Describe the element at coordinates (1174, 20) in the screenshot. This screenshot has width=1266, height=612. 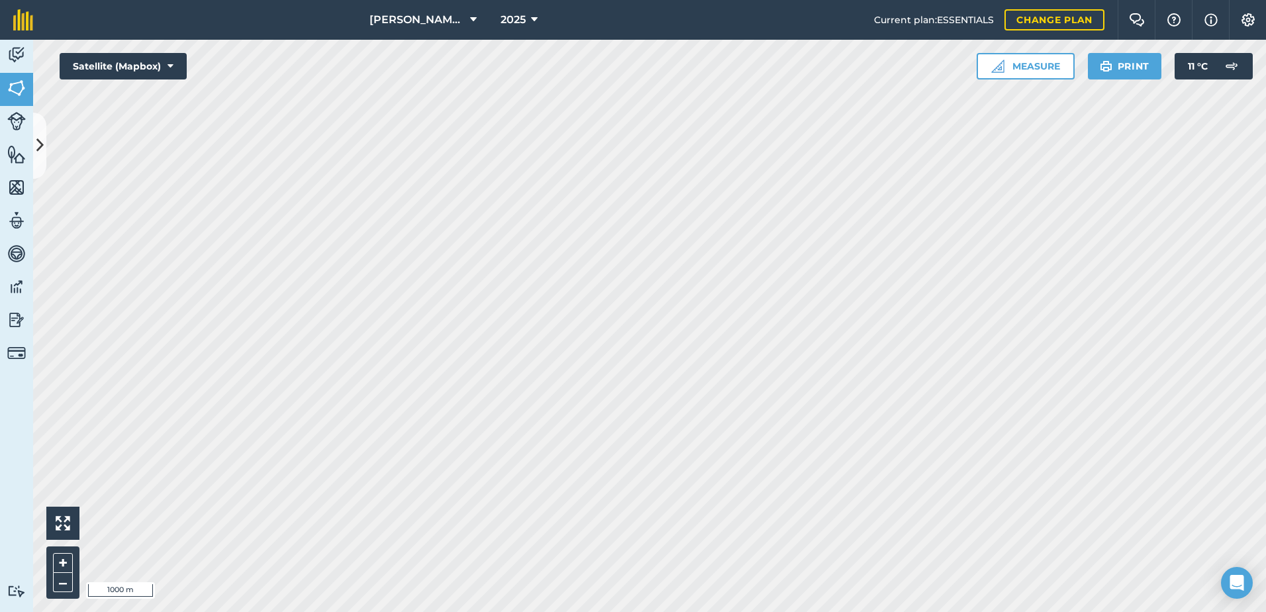
I see `img: A question mark icon` at that location.